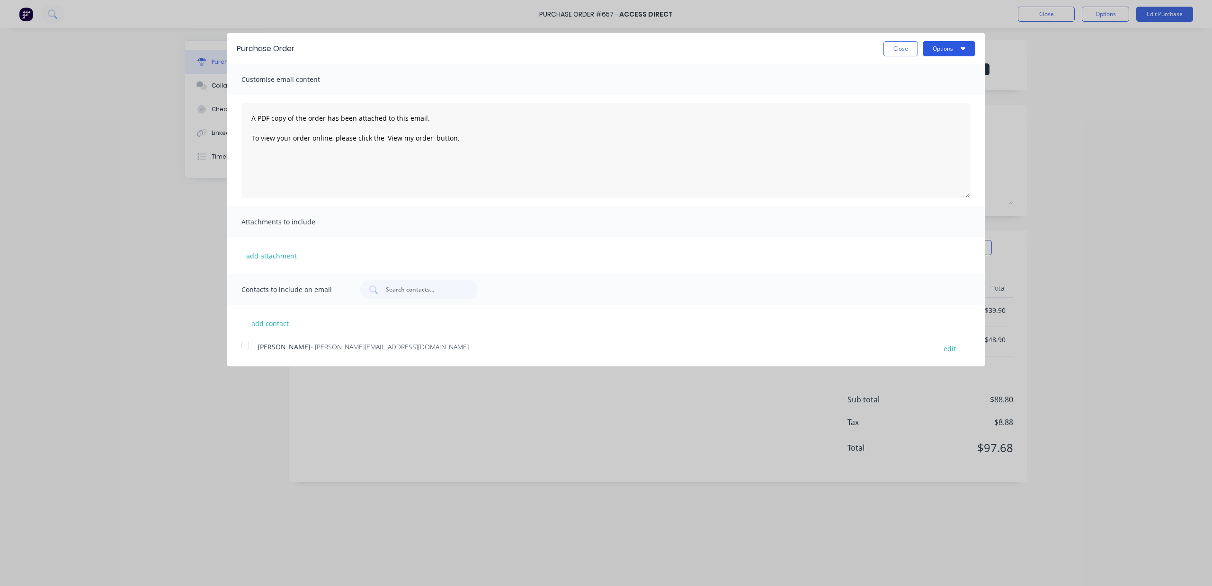  What do you see at coordinates (270, 323) in the screenshot?
I see `button: add contact` at bounding box center [270, 323].